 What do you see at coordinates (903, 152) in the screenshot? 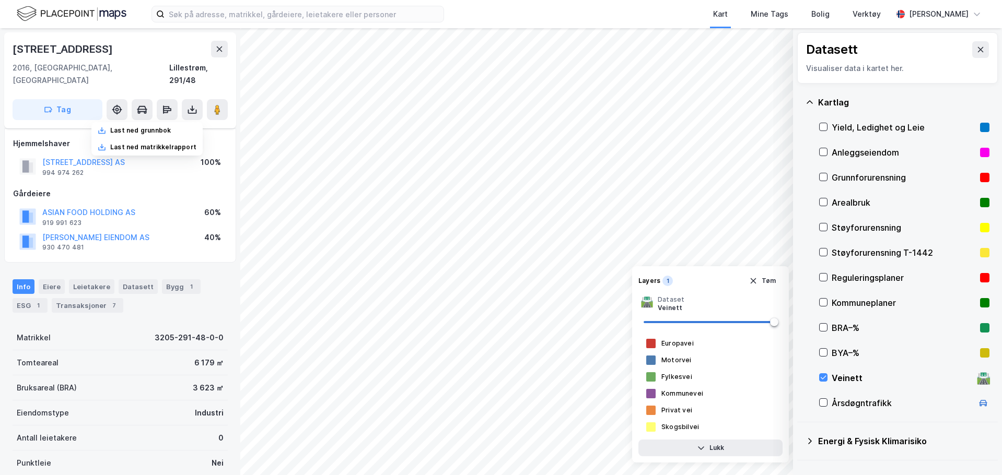
I see `div: Anleggseiendom` at bounding box center [903, 152].